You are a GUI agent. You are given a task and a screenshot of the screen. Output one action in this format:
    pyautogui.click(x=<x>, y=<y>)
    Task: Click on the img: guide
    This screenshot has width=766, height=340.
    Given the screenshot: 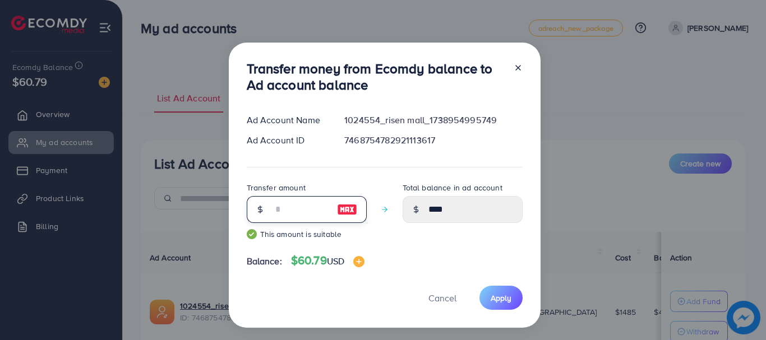 What is the action you would take?
    pyautogui.click(x=252, y=234)
    